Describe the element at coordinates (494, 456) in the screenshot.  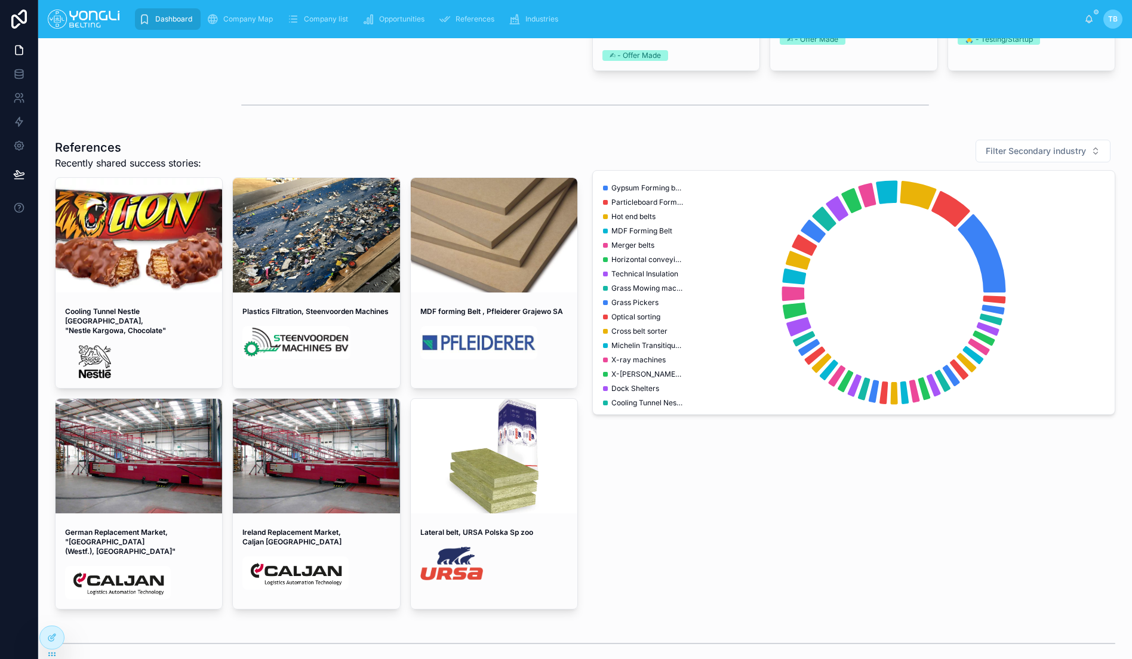
I see `div: 5Y0H7hcysiNi48OqcFCDW169nD2XyLIL25wNX6J_9cI.png` at that location.